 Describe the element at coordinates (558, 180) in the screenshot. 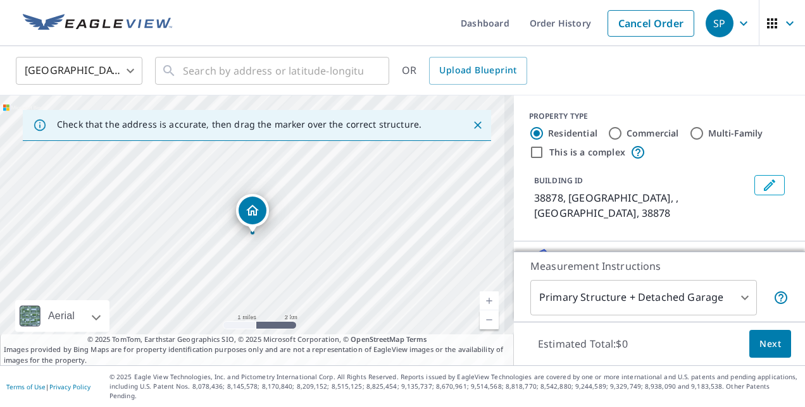

I see `p: BUILDING ID` at that location.